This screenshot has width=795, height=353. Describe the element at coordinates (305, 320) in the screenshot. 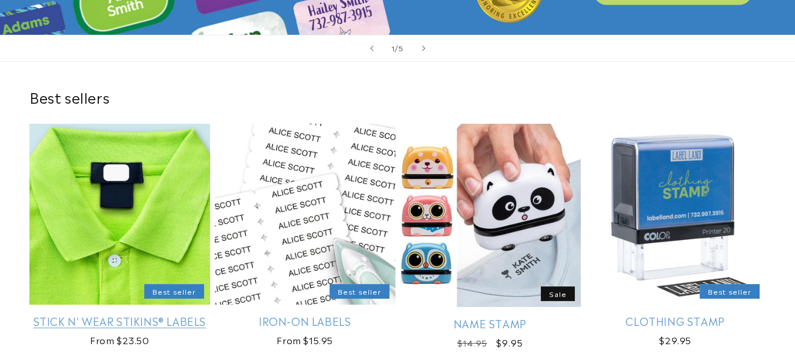

I see `a: Iron-On Labels` at that location.